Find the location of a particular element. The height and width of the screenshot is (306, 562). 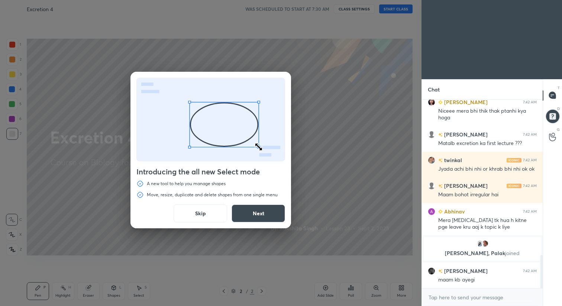

p: Move, resize, duplicate and delete shapes from one single menu is located at coordinates (212, 195).